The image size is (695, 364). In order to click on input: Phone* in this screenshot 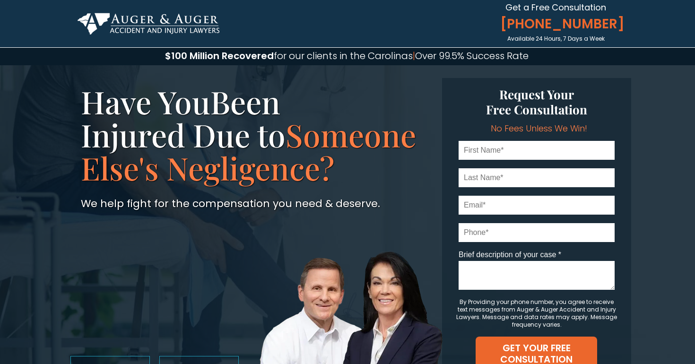, I will do `click(537, 233)`.